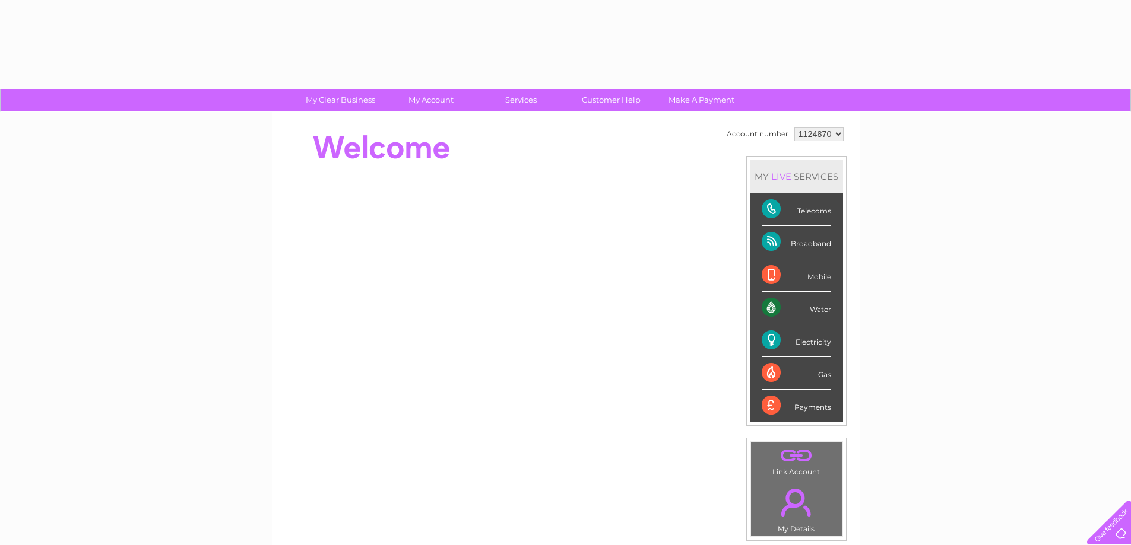  Describe the element at coordinates (757, 134) in the screenshot. I see `td: Account number` at that location.